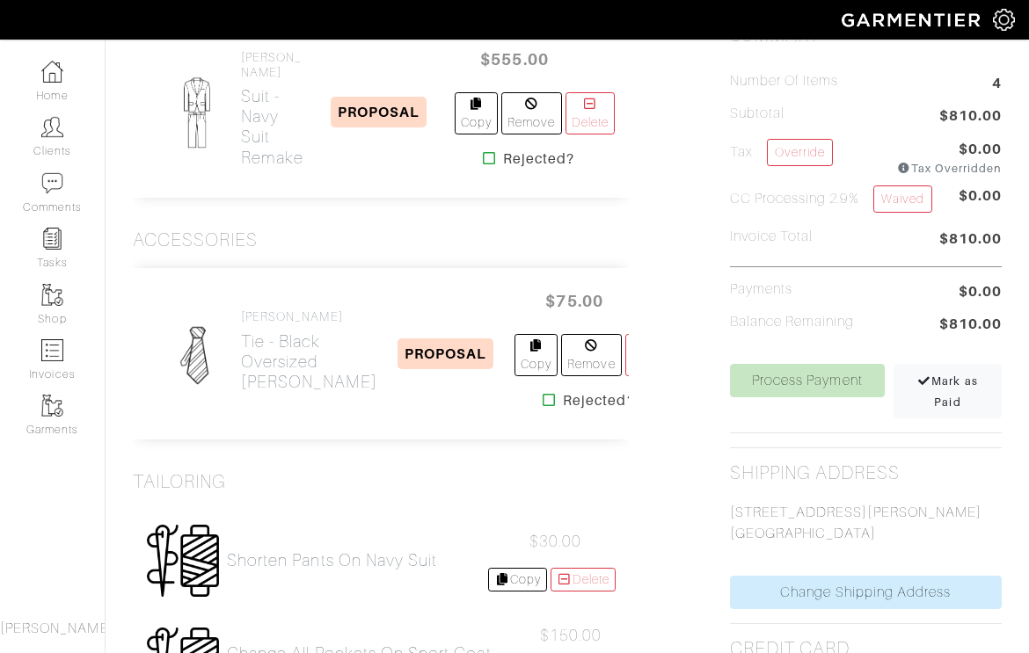 This screenshot has height=653, width=1029. What do you see at coordinates (902, 199) in the screenshot?
I see `a: Waived` at bounding box center [902, 199].